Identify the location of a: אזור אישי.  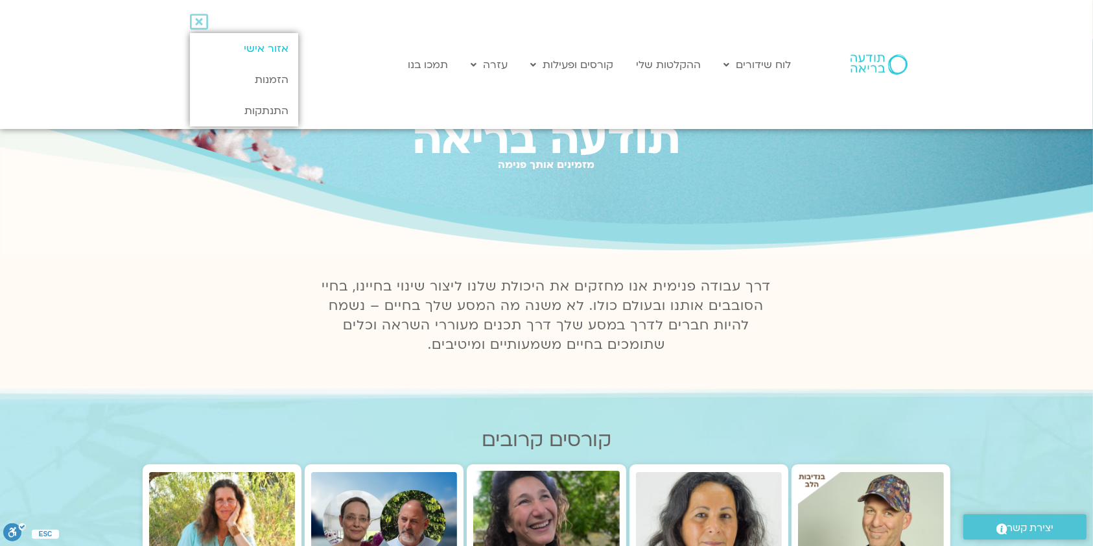
(244, 49).